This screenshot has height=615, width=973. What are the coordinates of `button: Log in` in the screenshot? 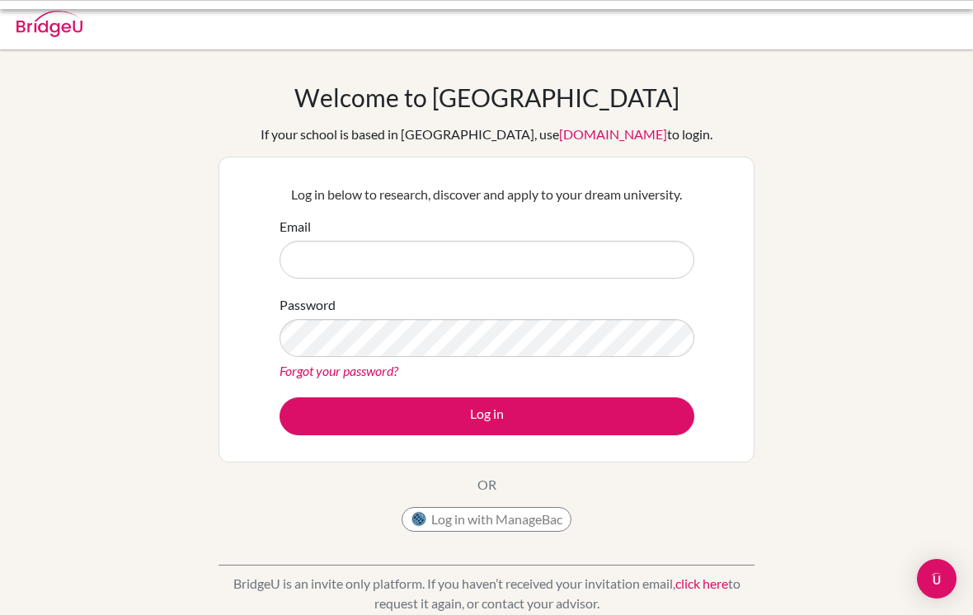 It's located at (486, 416).